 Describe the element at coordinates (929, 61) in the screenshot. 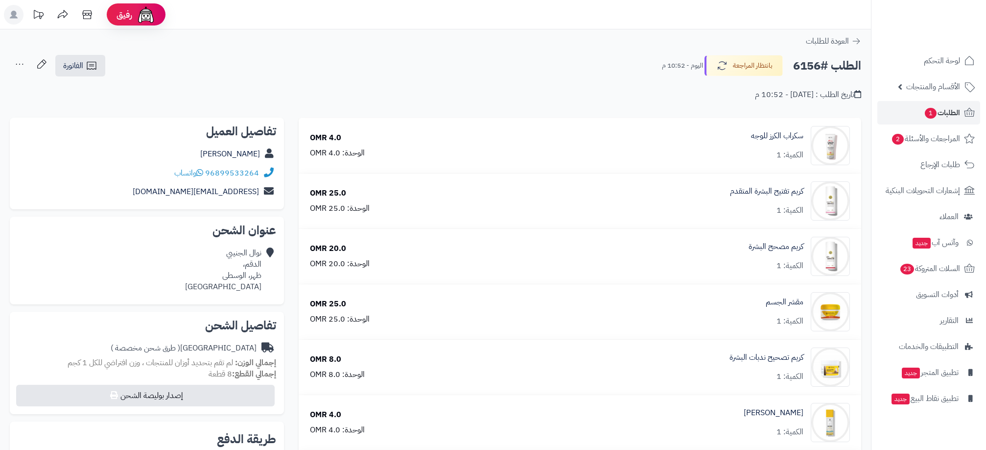

I see `a: لوحة التحكم` at that location.